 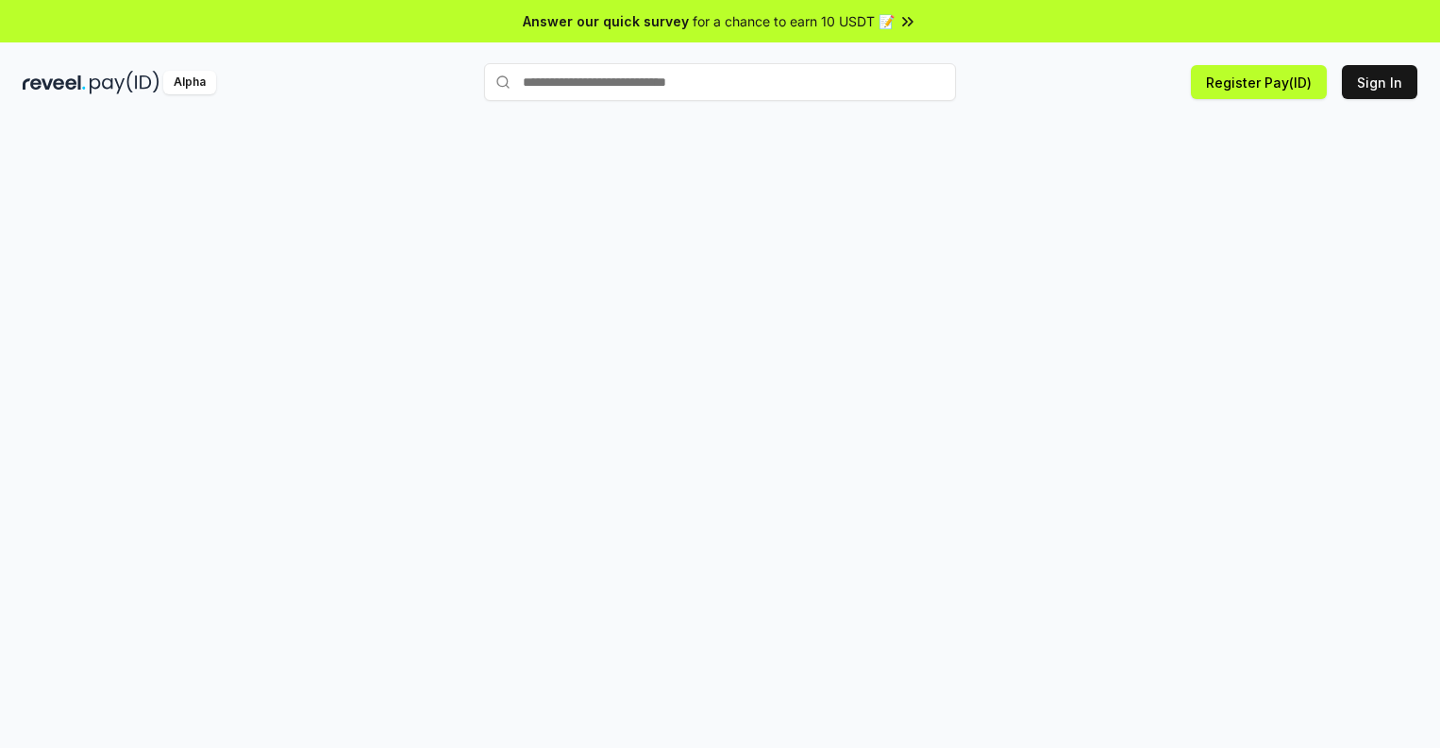 What do you see at coordinates (1380, 82) in the screenshot?
I see `button: Sign In` at bounding box center [1380, 82].